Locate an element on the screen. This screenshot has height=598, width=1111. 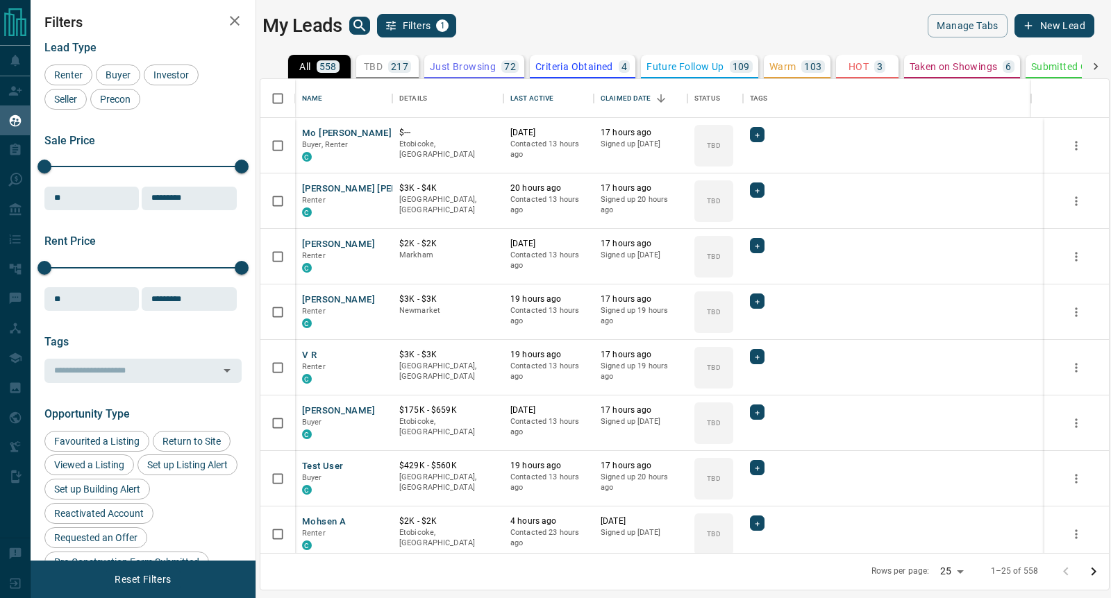
div: Tags is located at coordinates (886, 99).